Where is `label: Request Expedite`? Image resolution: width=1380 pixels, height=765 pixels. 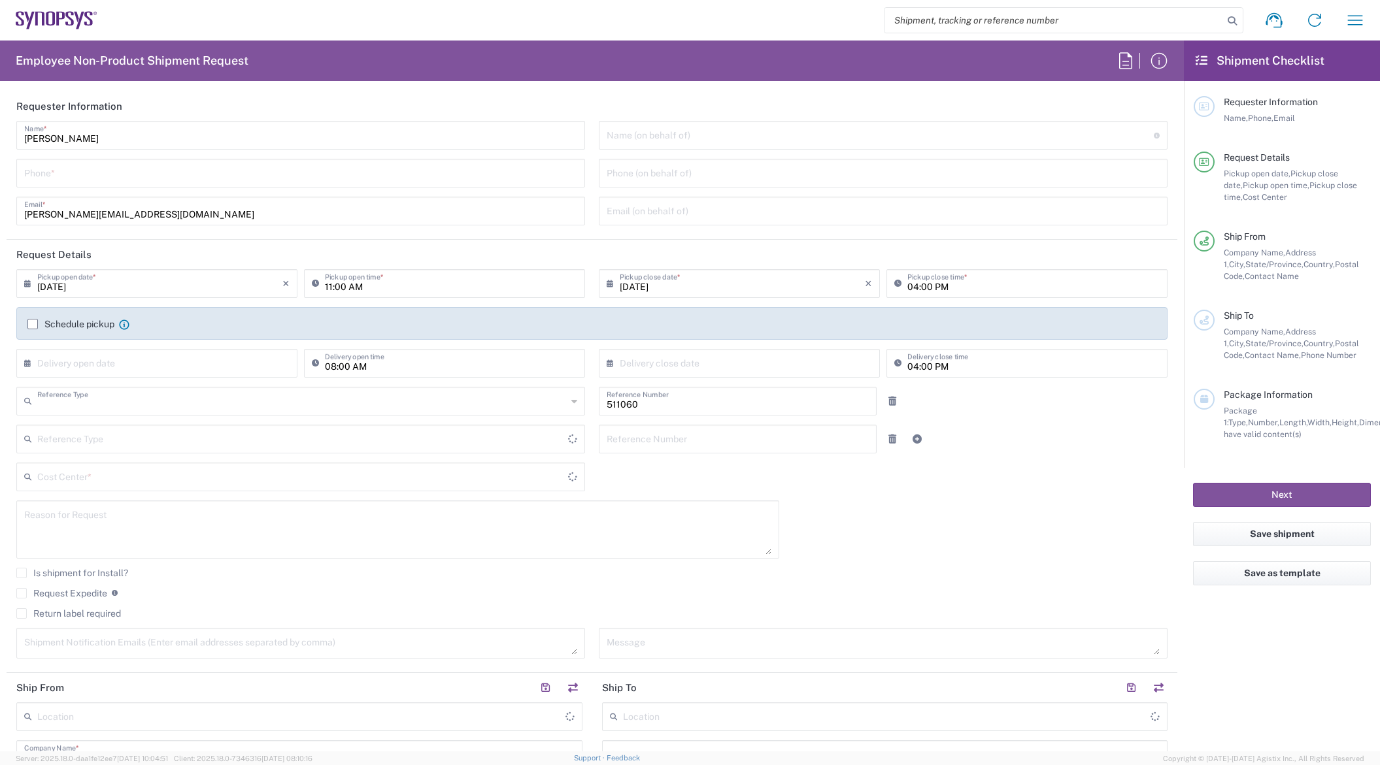
label: Request Expedite is located at coordinates (61, 594).